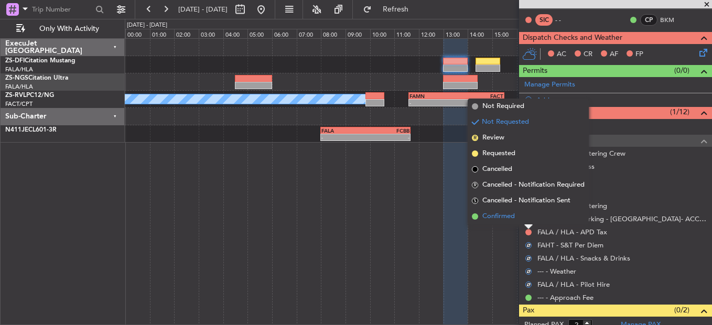 The height and width of the screenshot is (325, 712). I want to click on a: FALA / HLA - APD Tax, so click(572, 232).